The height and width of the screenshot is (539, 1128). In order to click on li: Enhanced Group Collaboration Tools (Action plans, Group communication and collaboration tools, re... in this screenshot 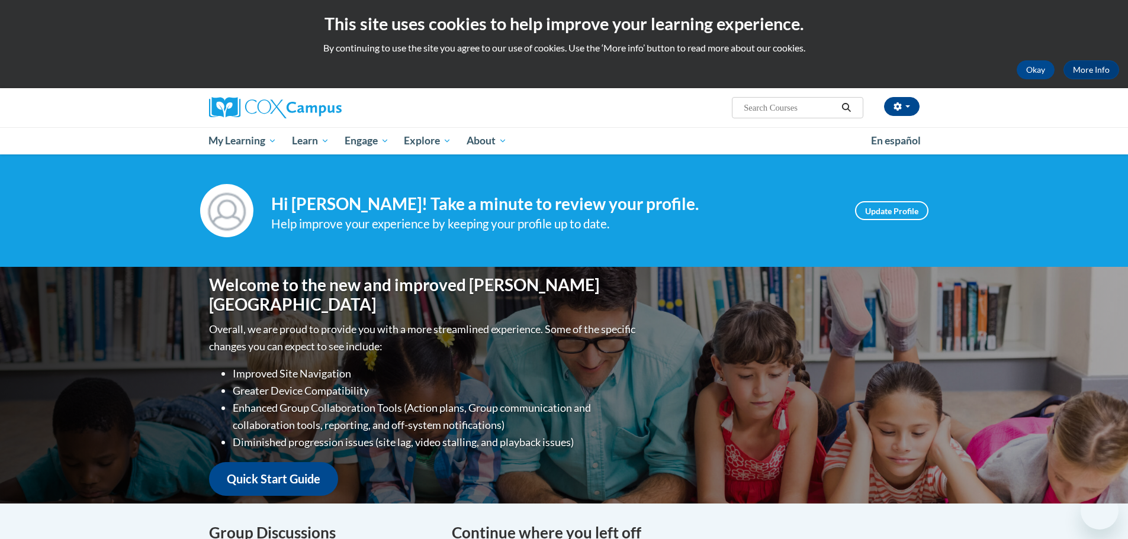, I will do `click(435, 417)`.